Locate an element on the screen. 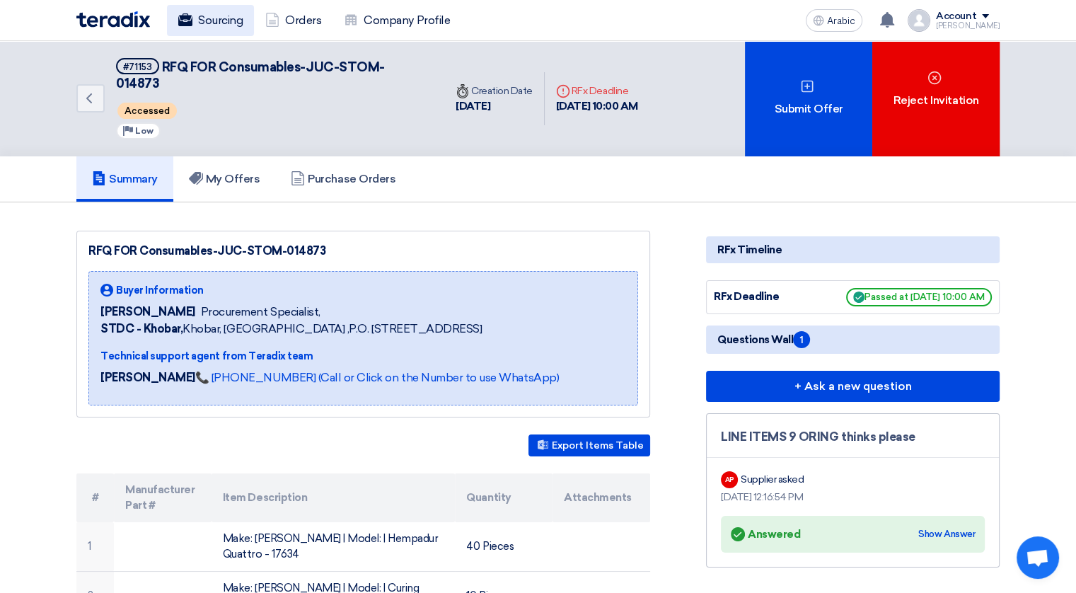 The image size is (1076, 593). img: Teradix logo is located at coordinates (113, 19).